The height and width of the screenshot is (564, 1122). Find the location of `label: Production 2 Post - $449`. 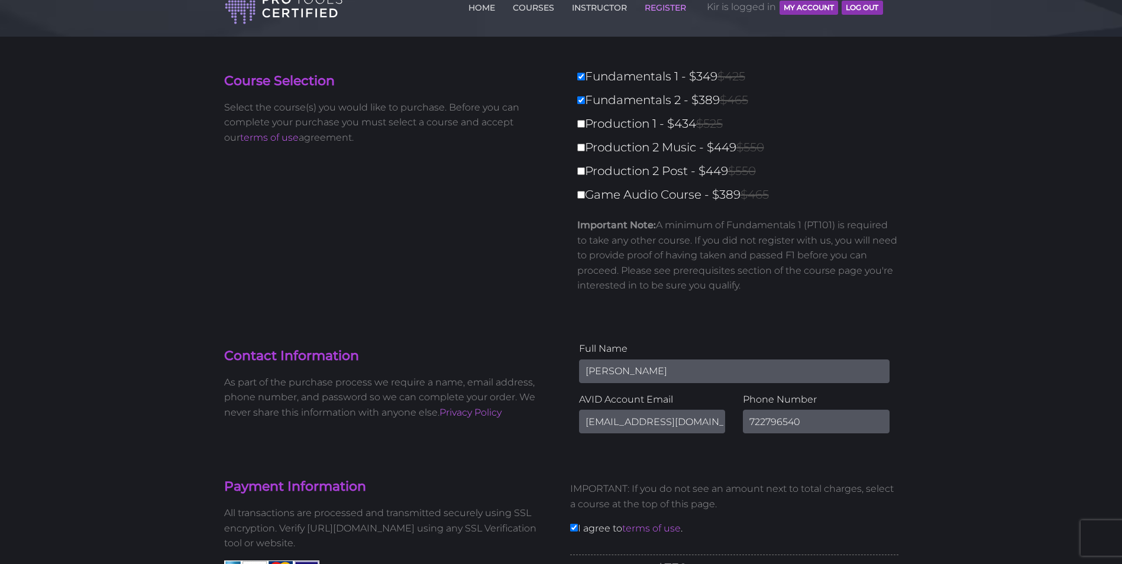

label: Production 2 Post - $449 is located at coordinates (741, 171).